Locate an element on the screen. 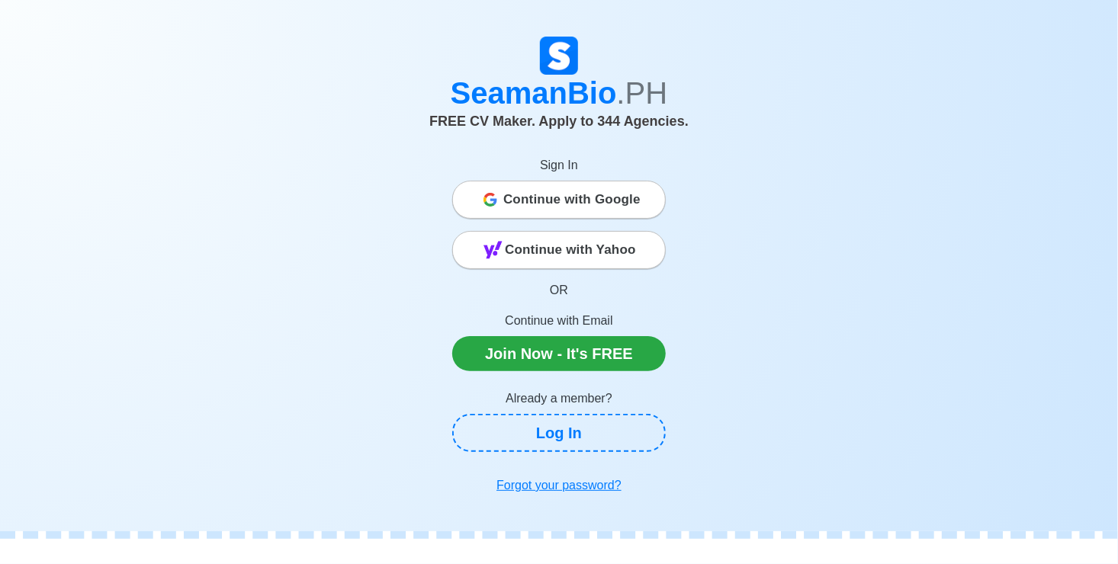 This screenshot has width=1118, height=564. p: OR is located at coordinates (559, 290).